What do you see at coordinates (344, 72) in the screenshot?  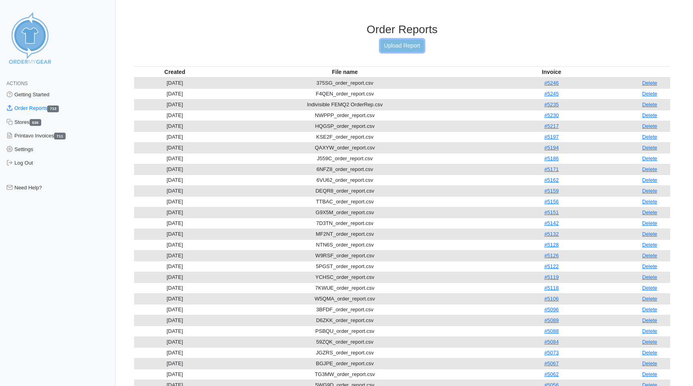 I see `th: File name` at bounding box center [344, 72].